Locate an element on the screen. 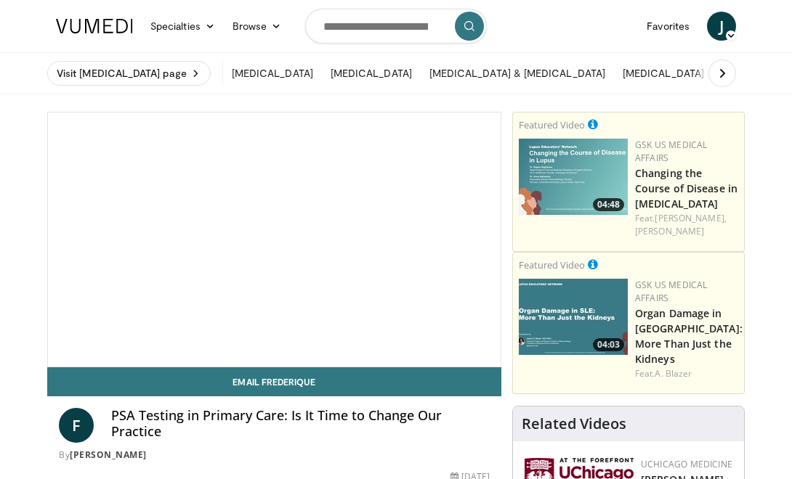 The width and height of the screenshot is (792, 479). video-js: Video Player is located at coordinates (274, 240).